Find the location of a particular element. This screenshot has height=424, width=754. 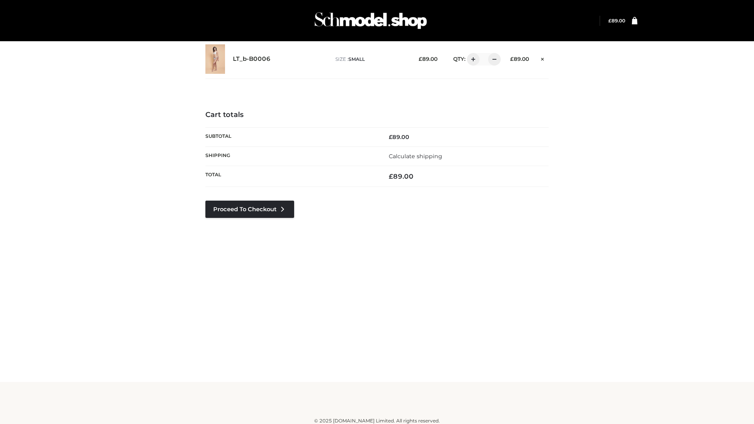

th: Subtotal is located at coordinates (291, 137).